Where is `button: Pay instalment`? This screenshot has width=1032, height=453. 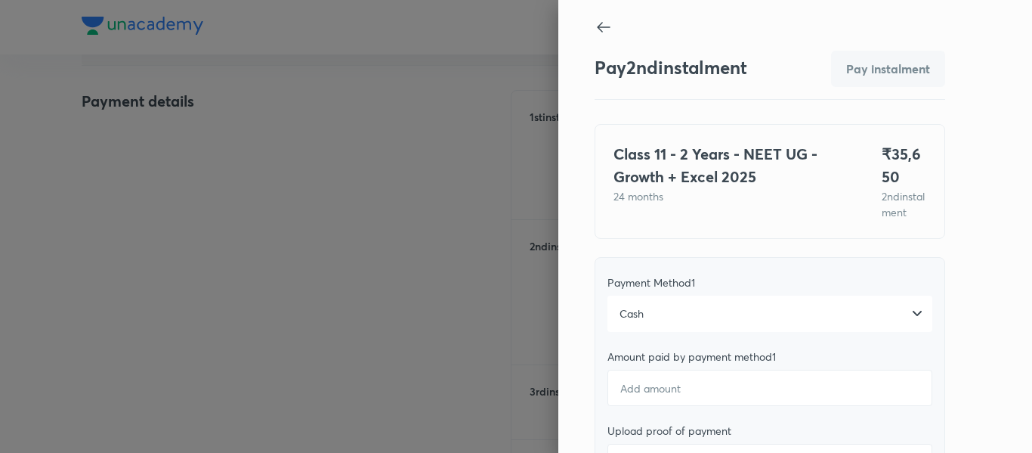 button: Pay instalment is located at coordinates (888, 69).